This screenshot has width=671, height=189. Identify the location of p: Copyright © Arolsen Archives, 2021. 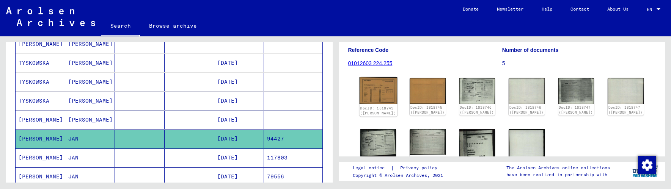
(400, 176).